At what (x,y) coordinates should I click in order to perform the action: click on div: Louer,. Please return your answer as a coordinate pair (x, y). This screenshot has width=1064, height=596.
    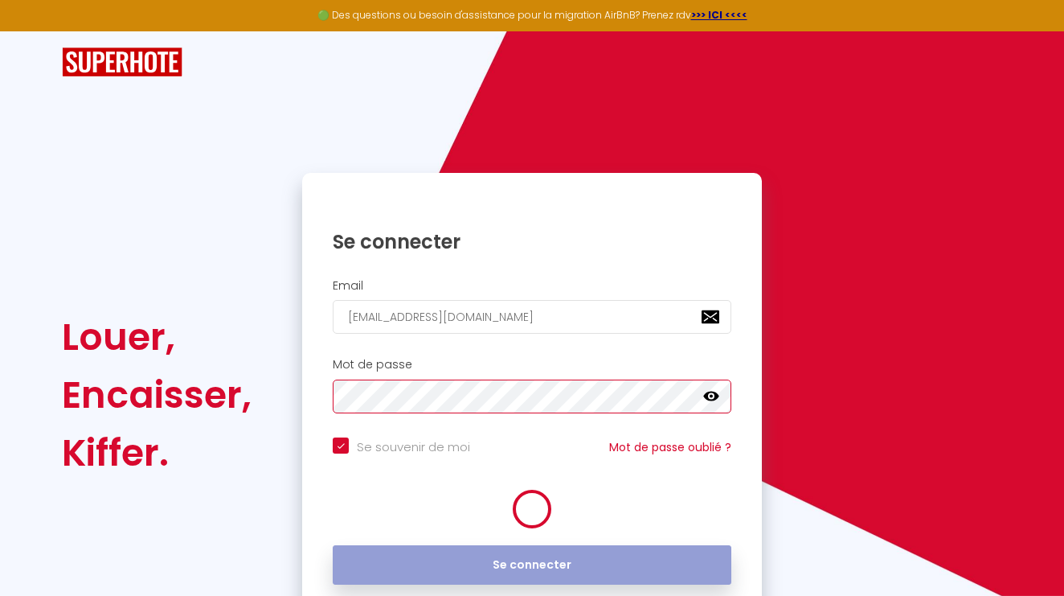
    Looking at the image, I should click on (157, 337).